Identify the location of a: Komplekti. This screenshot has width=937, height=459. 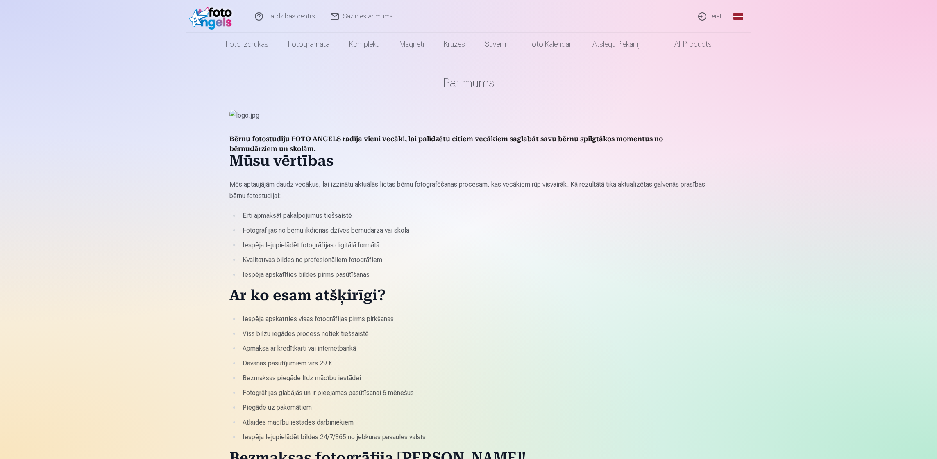
(364, 44).